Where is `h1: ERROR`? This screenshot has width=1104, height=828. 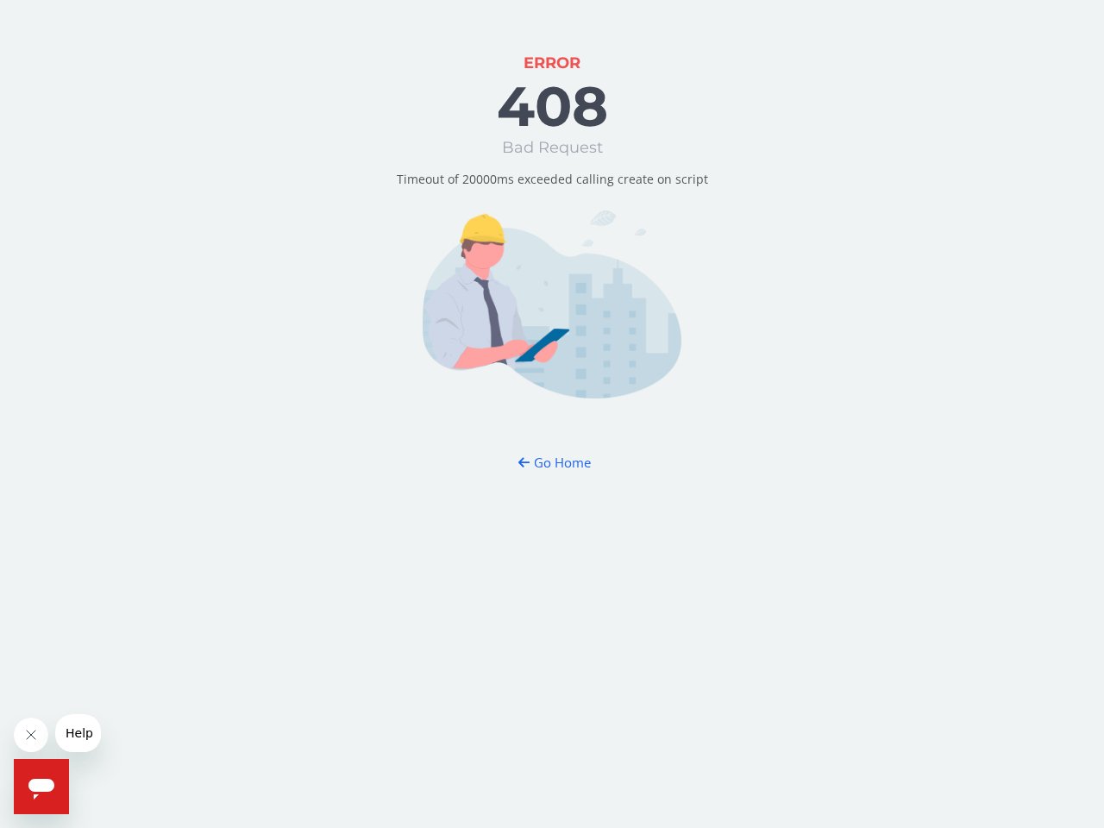 h1: ERROR is located at coordinates (552, 64).